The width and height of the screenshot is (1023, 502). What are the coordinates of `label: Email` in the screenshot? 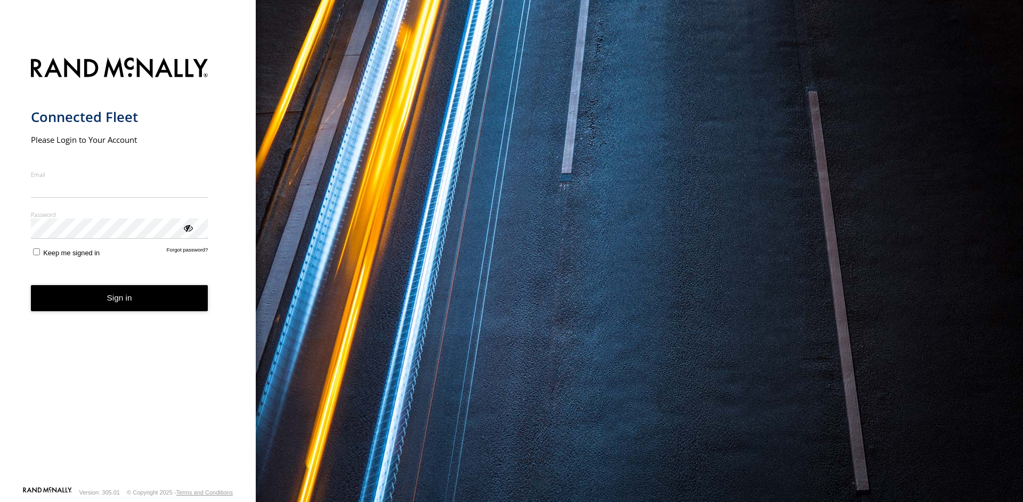 It's located at (119, 174).